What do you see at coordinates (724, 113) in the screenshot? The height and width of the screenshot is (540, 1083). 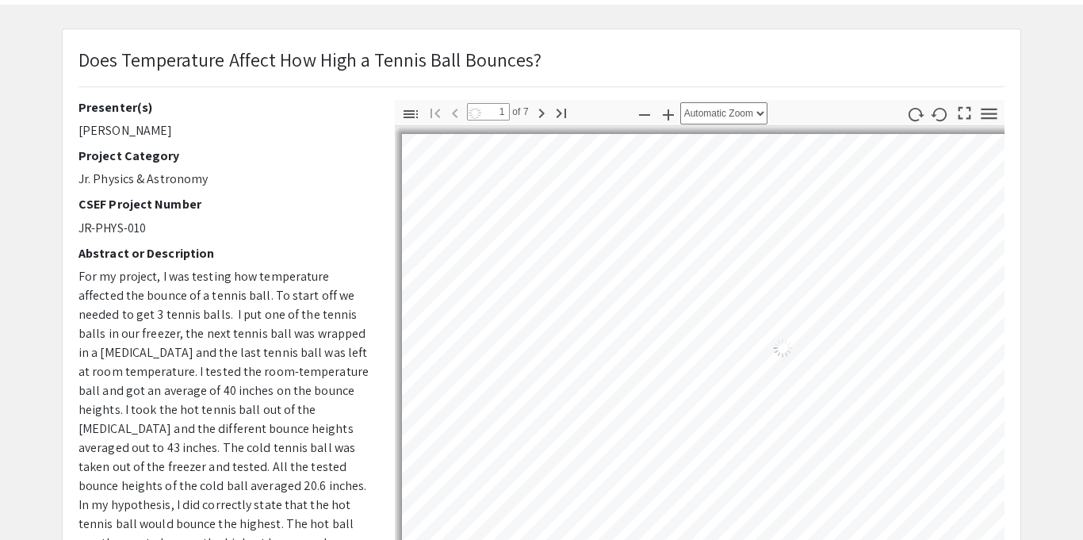 I see `select: Zoom` at bounding box center [724, 113].